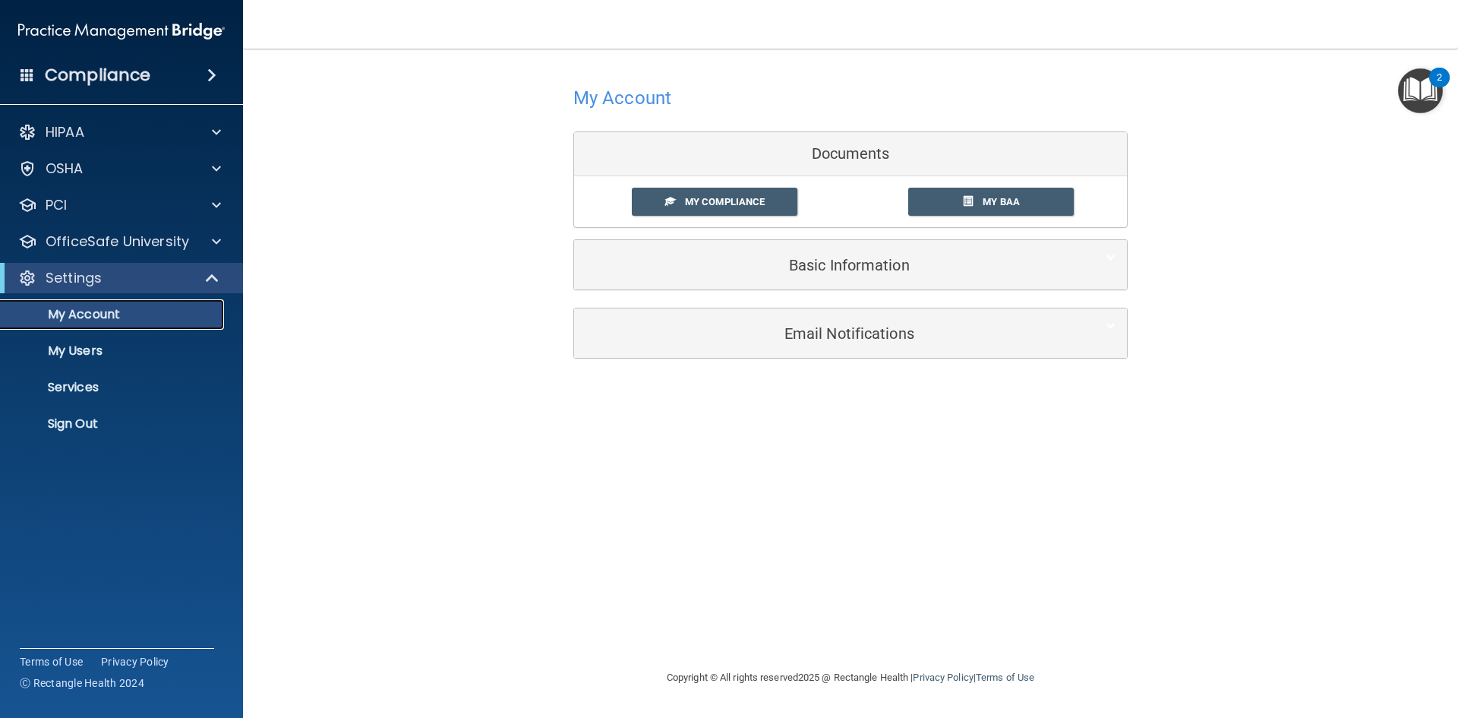 This screenshot has height=718, width=1458. I want to click on a: OSHA, so click(119, 169).